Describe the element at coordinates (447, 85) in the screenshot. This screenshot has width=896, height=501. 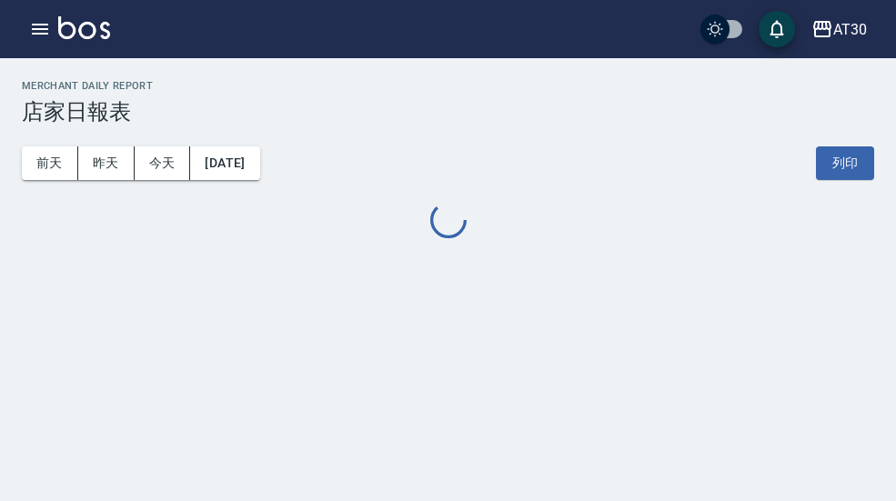
I see `h2: Merchant Daily Report` at that location.